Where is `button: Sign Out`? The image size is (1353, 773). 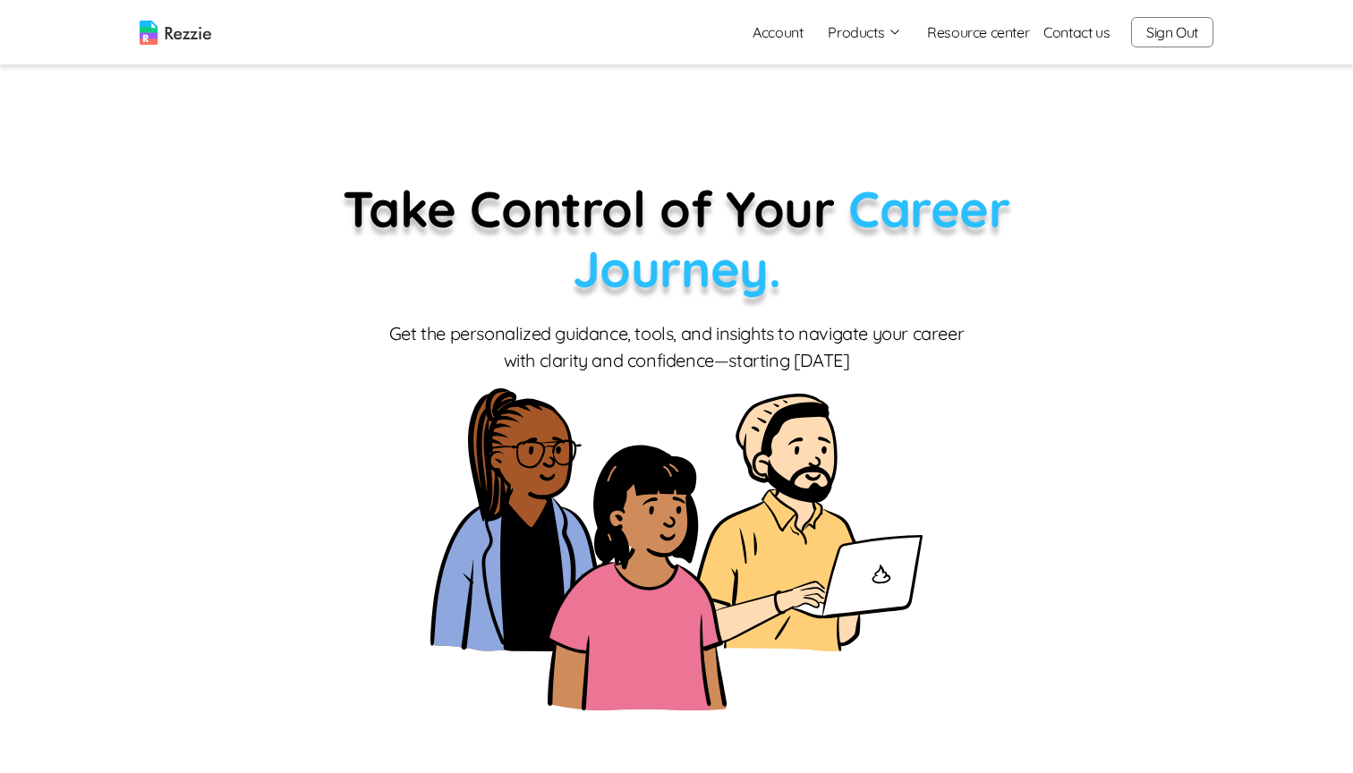 button: Sign Out is located at coordinates (1172, 32).